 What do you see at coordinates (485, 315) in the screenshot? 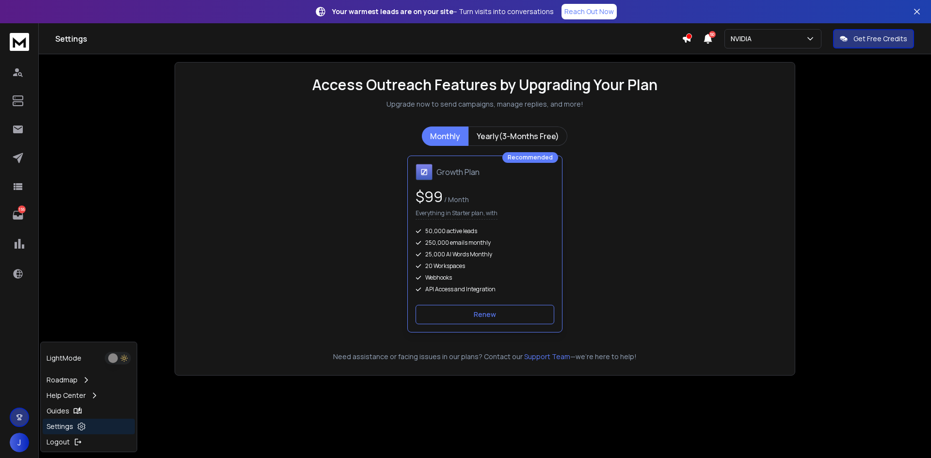
I see `button: Renew` at bounding box center [485, 315].